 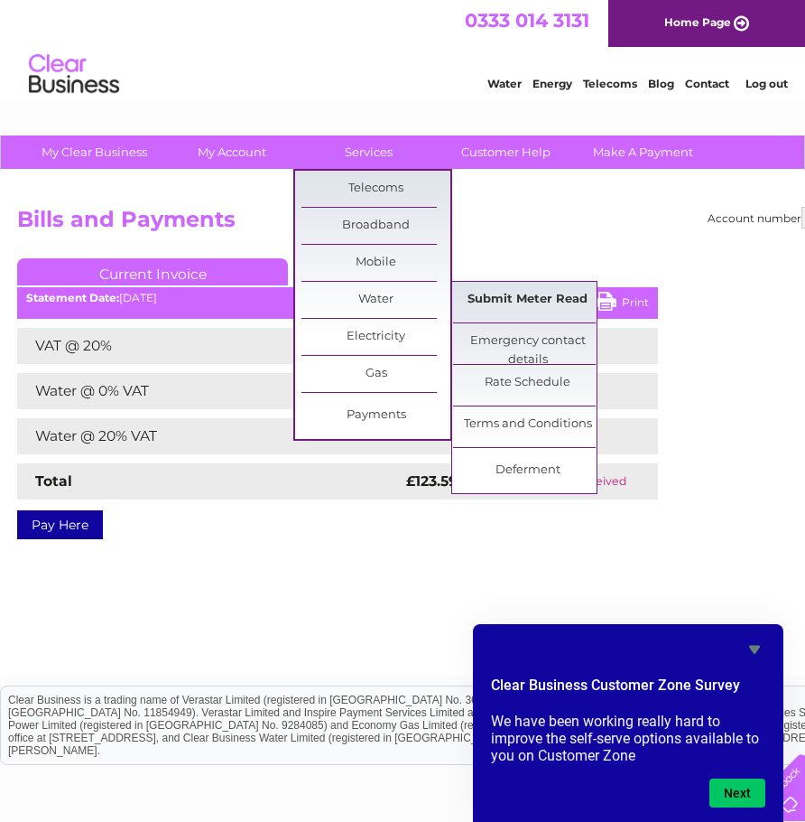 What do you see at coordinates (527, 470) in the screenshot?
I see `a: Deferment` at bounding box center [527, 470].